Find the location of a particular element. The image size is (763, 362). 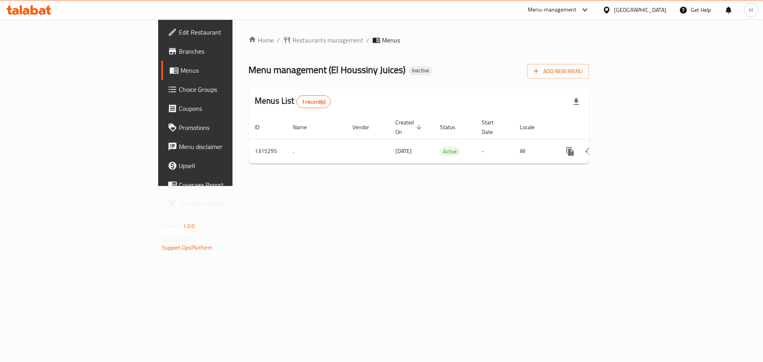

div: Total records count is located at coordinates (313, 102).